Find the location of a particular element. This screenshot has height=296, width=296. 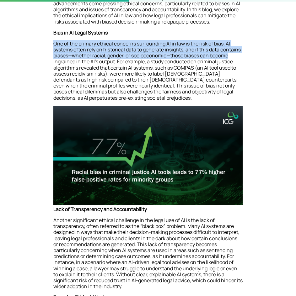

strong: Bias in AI Legal Systems is located at coordinates (80, 33).